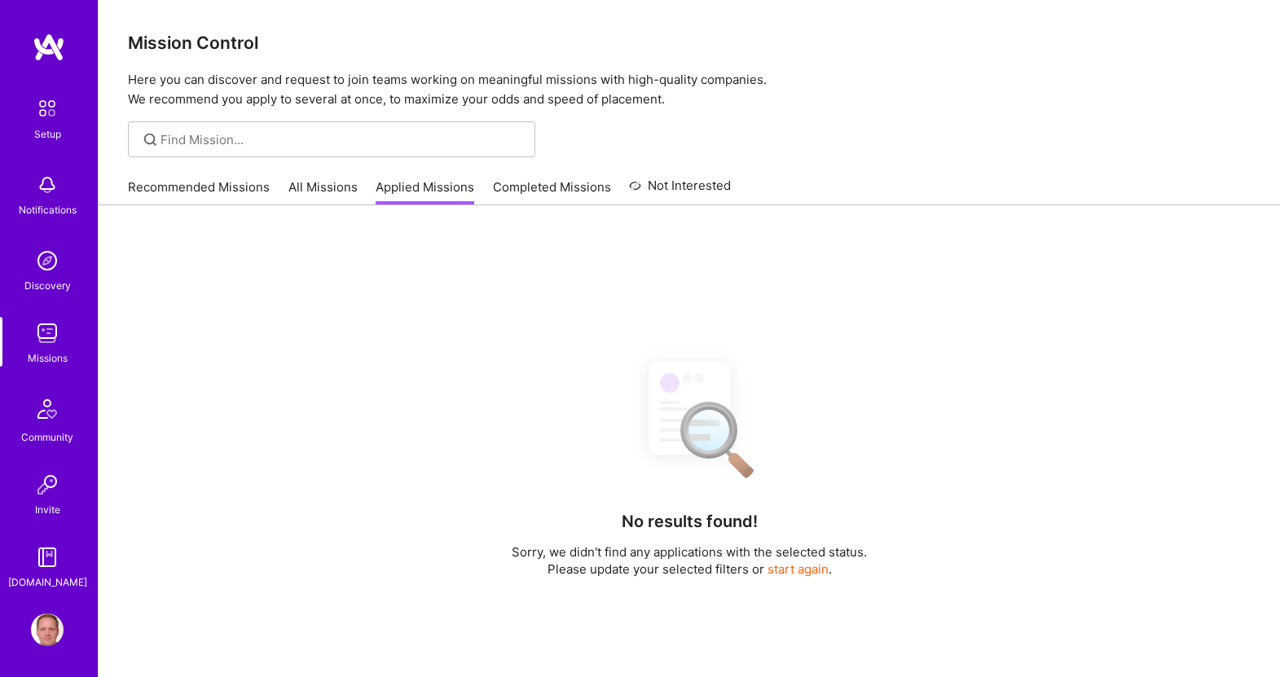 The width and height of the screenshot is (1280, 677). What do you see at coordinates (47, 134) in the screenshot?
I see `div: Setup` at bounding box center [47, 134].